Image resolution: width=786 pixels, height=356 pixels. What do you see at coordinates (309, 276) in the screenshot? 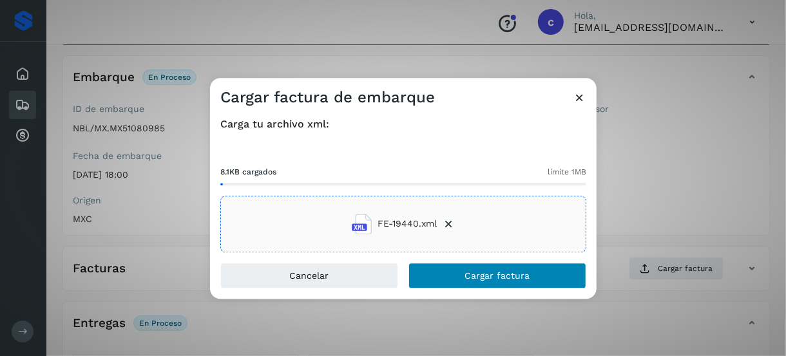
I see `button: Cancelar` at bounding box center [309, 276].